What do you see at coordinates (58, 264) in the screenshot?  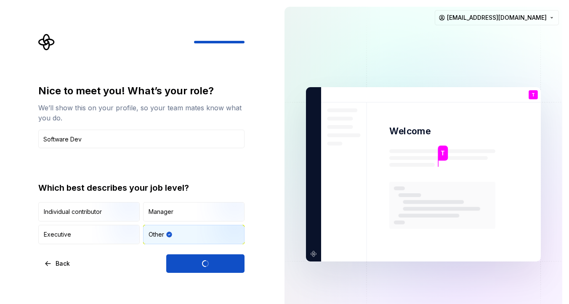 I see `button: Back` at bounding box center [58, 264].